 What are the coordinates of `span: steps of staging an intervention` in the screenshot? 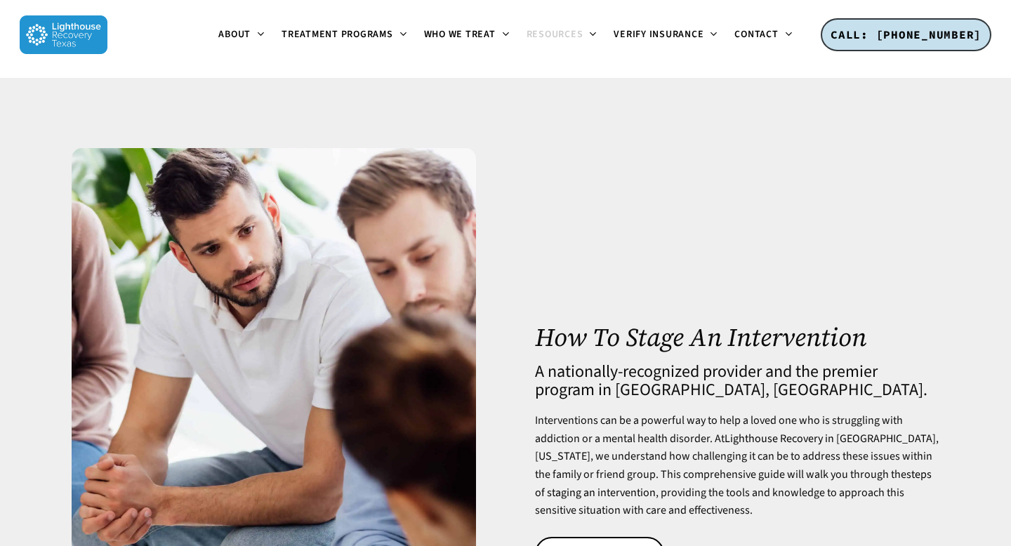 It's located at (733, 484).